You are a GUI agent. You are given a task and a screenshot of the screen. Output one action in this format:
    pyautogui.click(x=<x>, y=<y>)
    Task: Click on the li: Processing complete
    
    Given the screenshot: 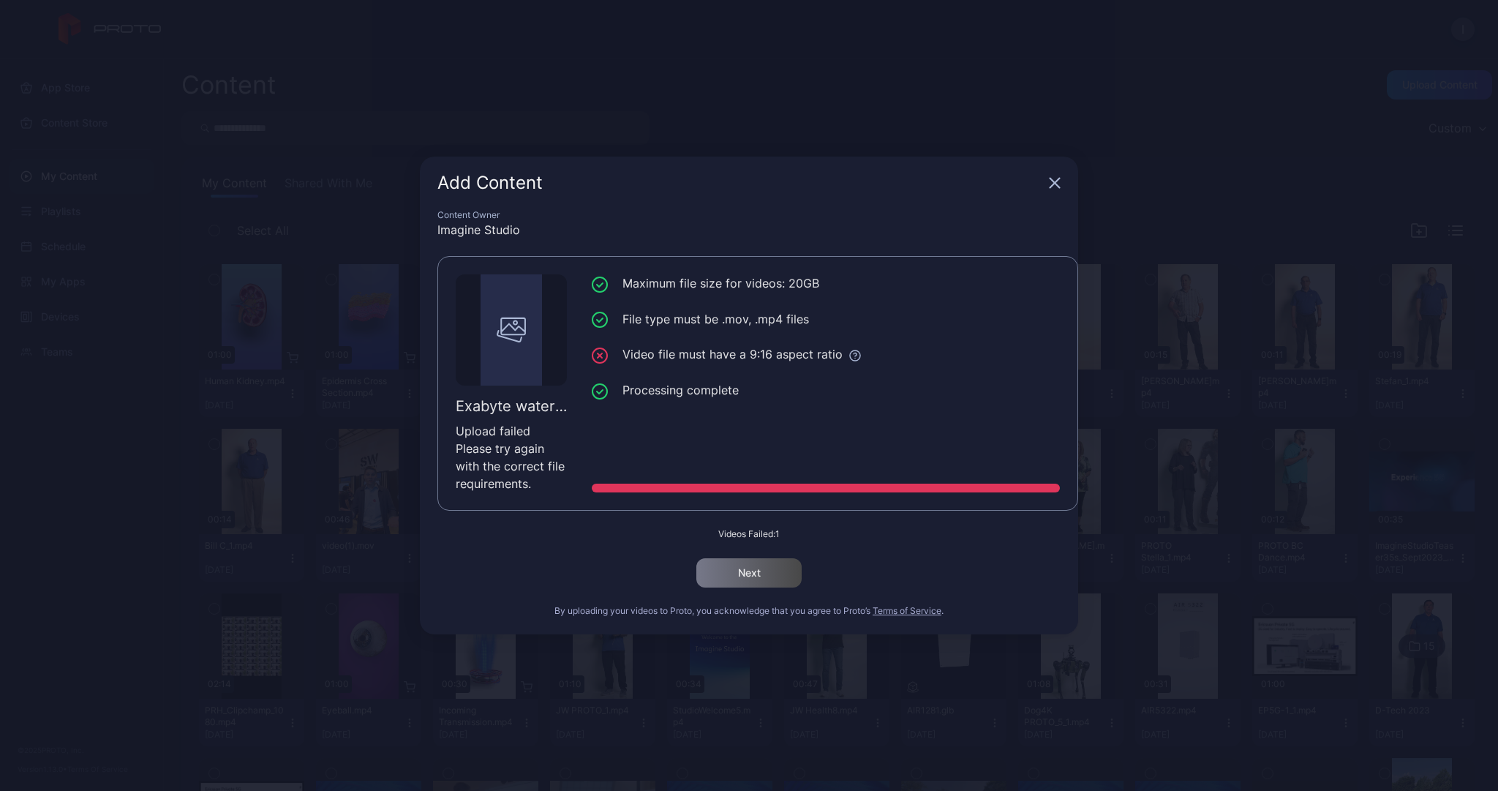 What is the action you would take?
    pyautogui.click(x=826, y=390)
    